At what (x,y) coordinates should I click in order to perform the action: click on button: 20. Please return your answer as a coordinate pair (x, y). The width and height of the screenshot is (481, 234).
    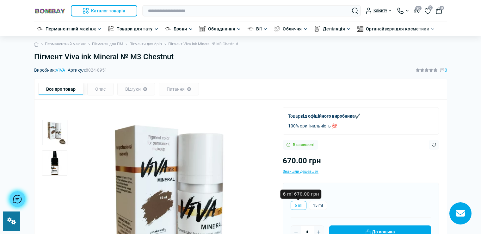
    Looking at the image, I should click on (417, 10).